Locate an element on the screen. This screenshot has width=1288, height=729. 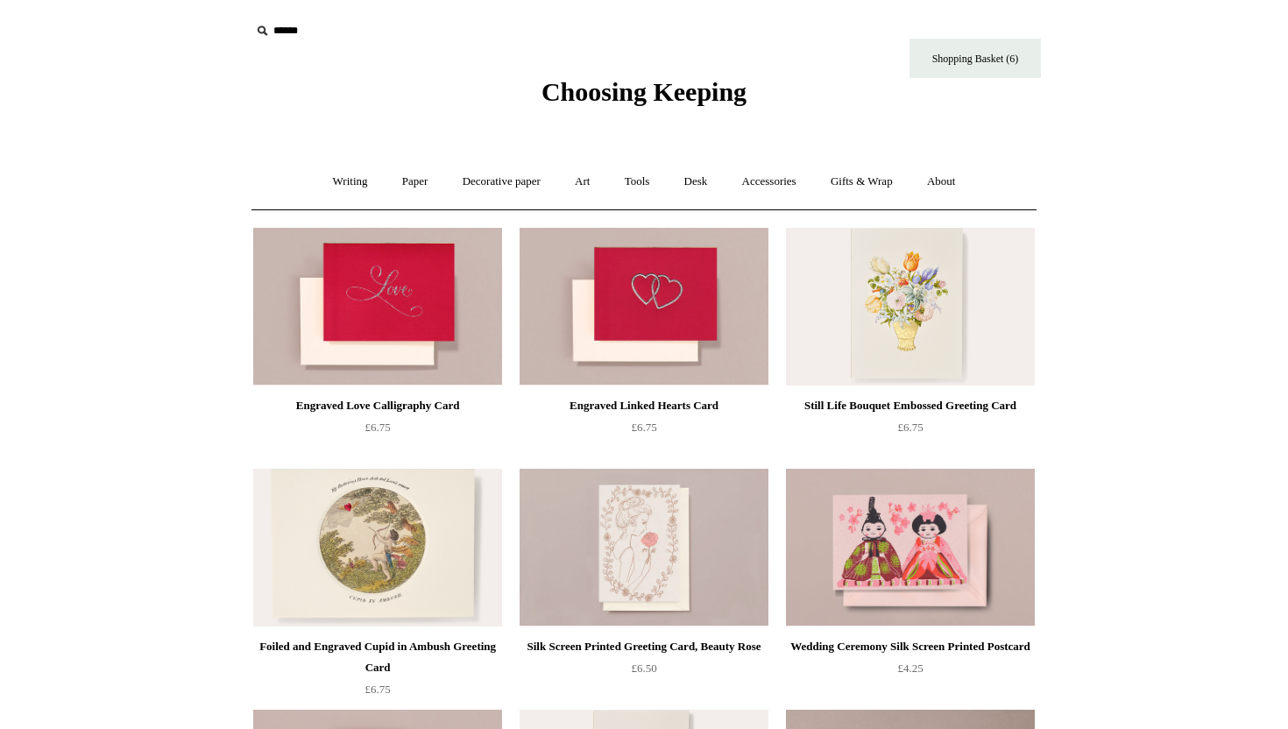
a: Art is located at coordinates (582, 181).